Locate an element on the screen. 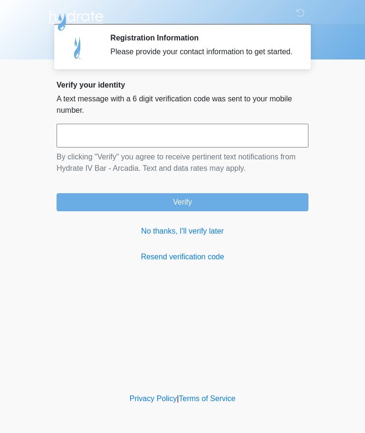 This screenshot has width=365, height=433. a: No thanks, I'll verify later is located at coordinates (183, 231).